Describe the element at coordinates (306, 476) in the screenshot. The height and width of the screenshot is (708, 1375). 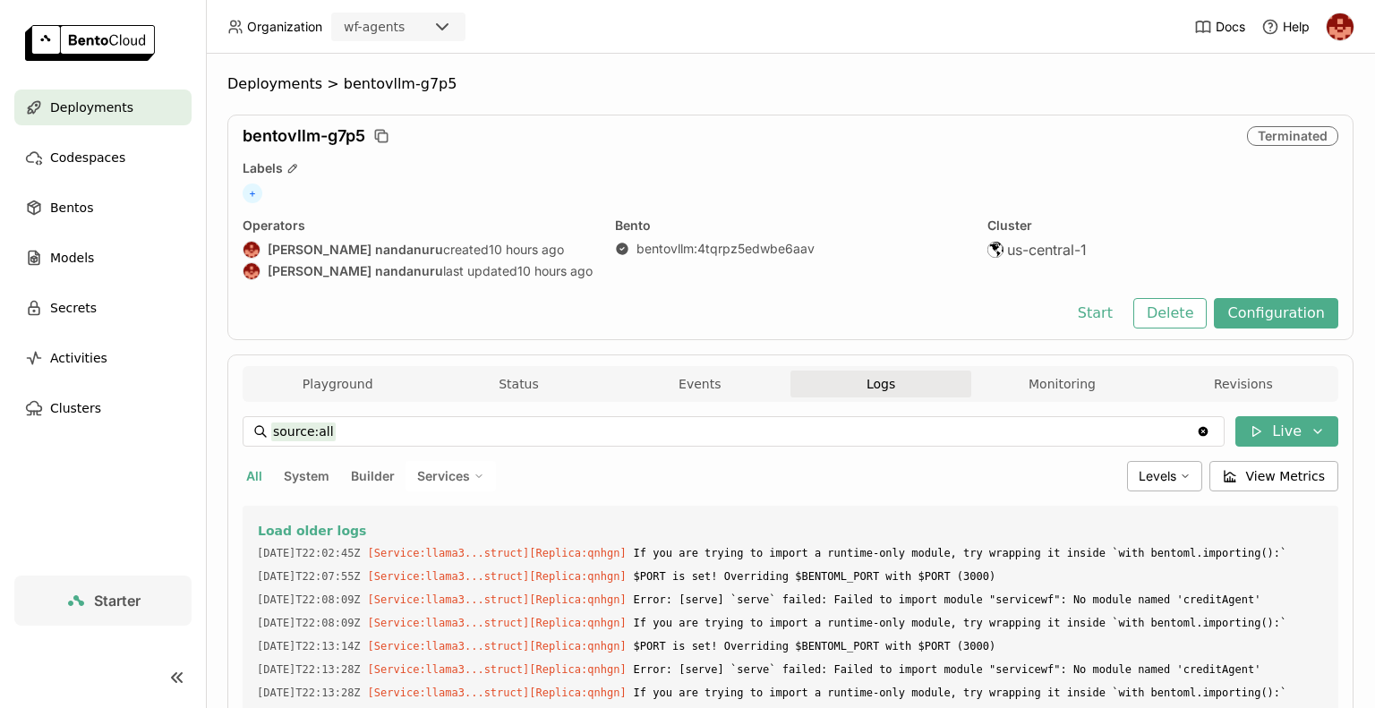
I see `button: System` at that location.